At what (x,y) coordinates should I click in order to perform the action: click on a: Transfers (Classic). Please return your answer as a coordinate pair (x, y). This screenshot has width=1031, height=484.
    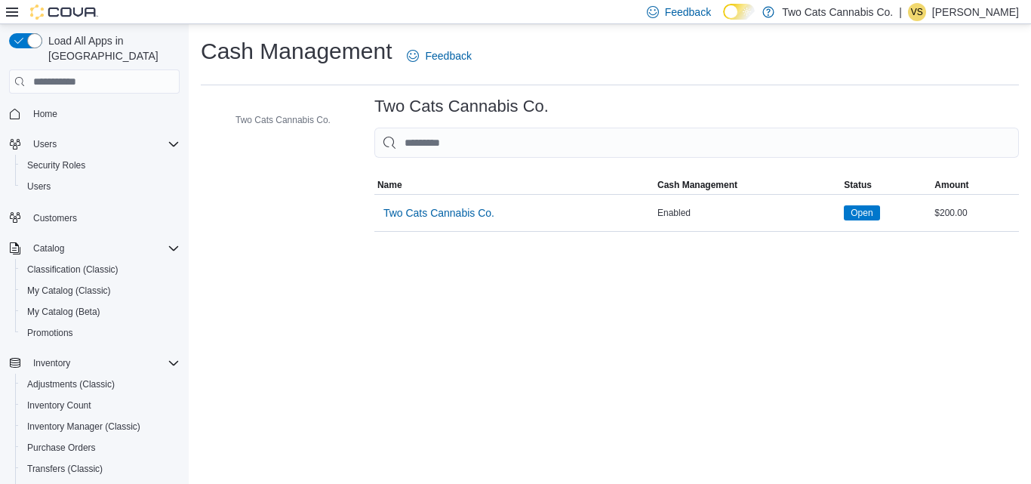
    Looking at the image, I should click on (65, 469).